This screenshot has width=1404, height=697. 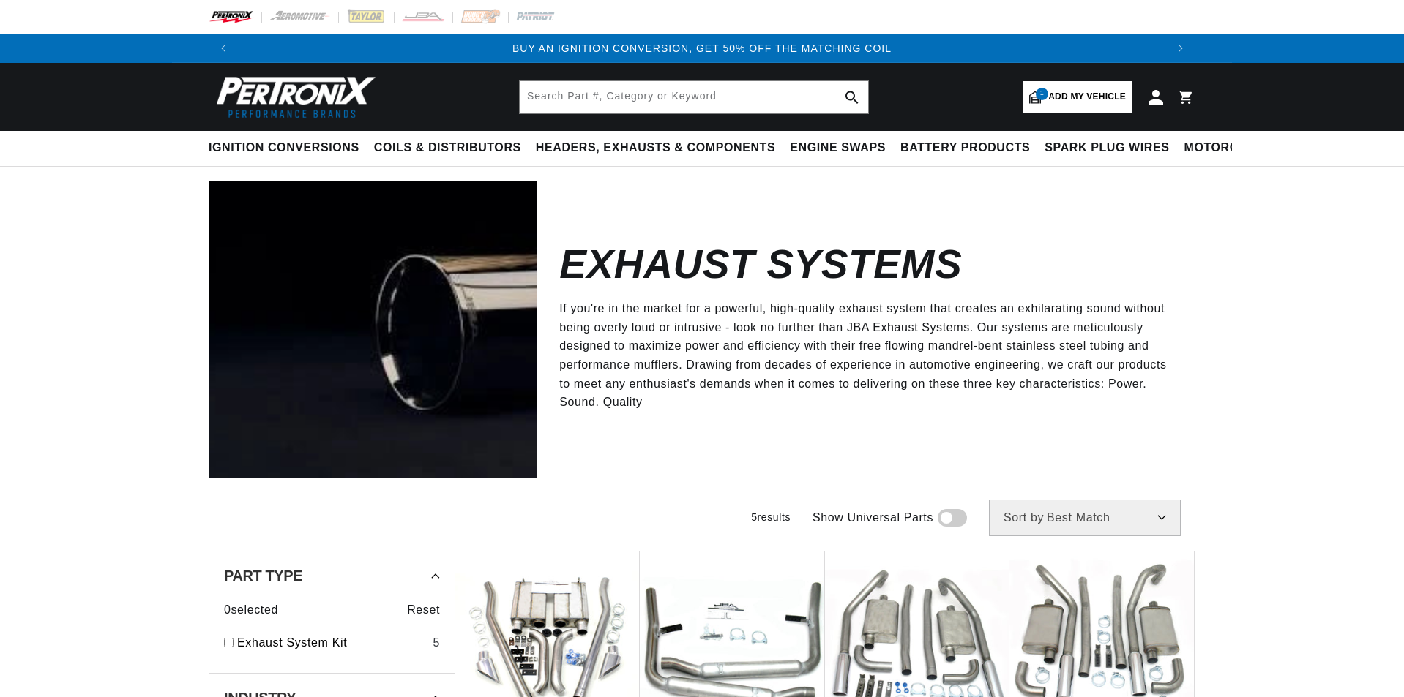 I want to click on select: Sort by, so click(x=1085, y=518).